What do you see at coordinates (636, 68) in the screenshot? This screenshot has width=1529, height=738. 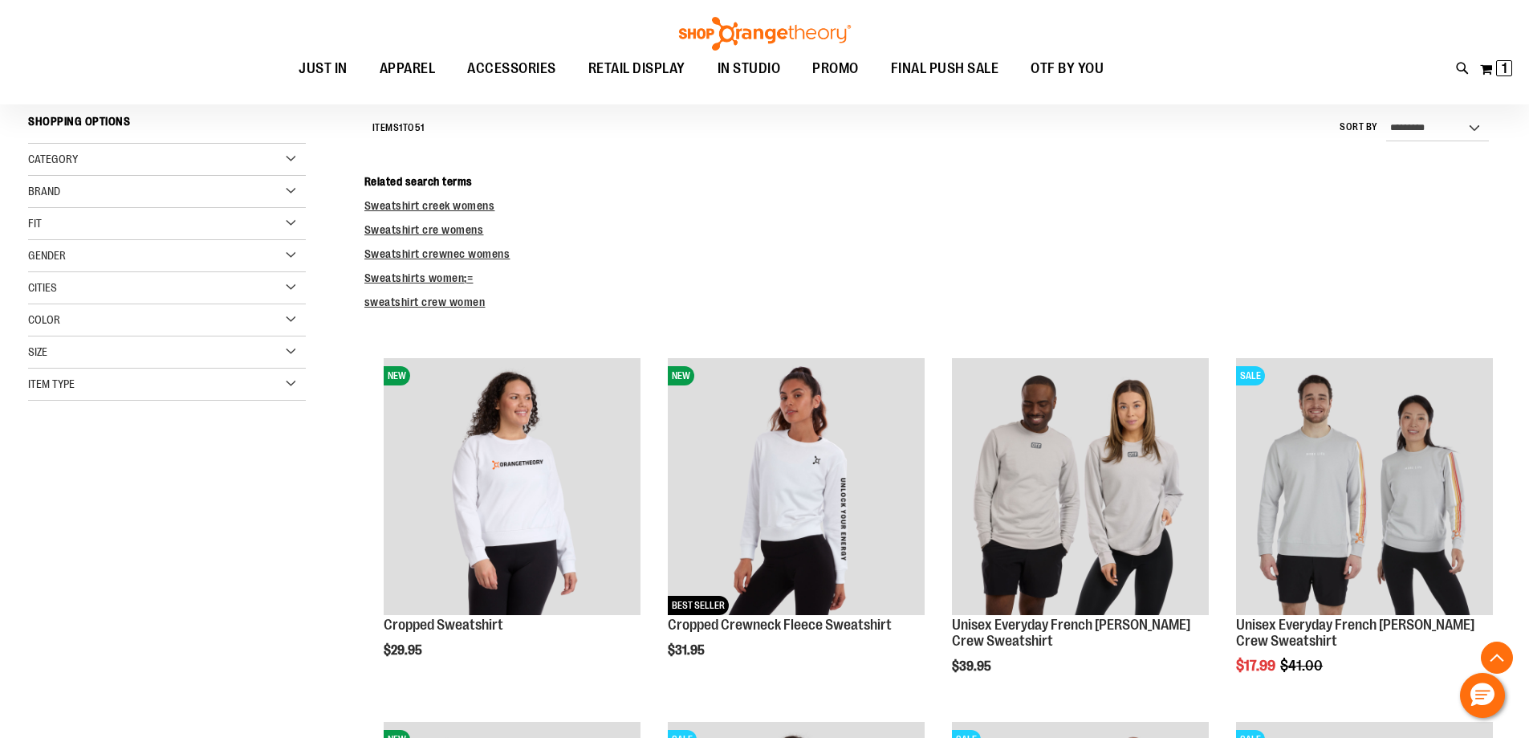 I see `span: RETAIL DISPLAY` at bounding box center [636, 68].